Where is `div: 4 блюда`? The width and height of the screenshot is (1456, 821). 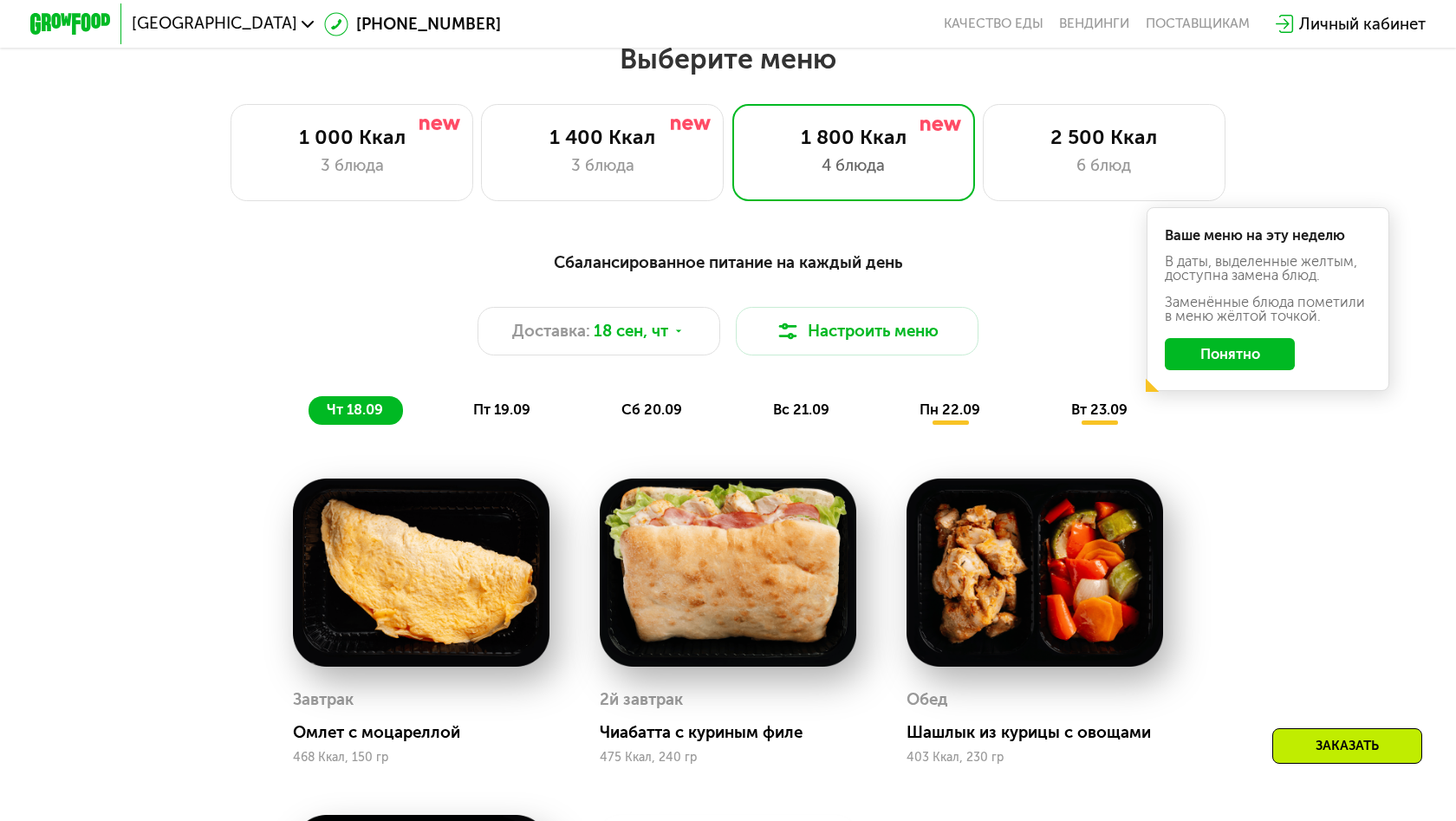
div: 4 блюда is located at coordinates (853, 165).